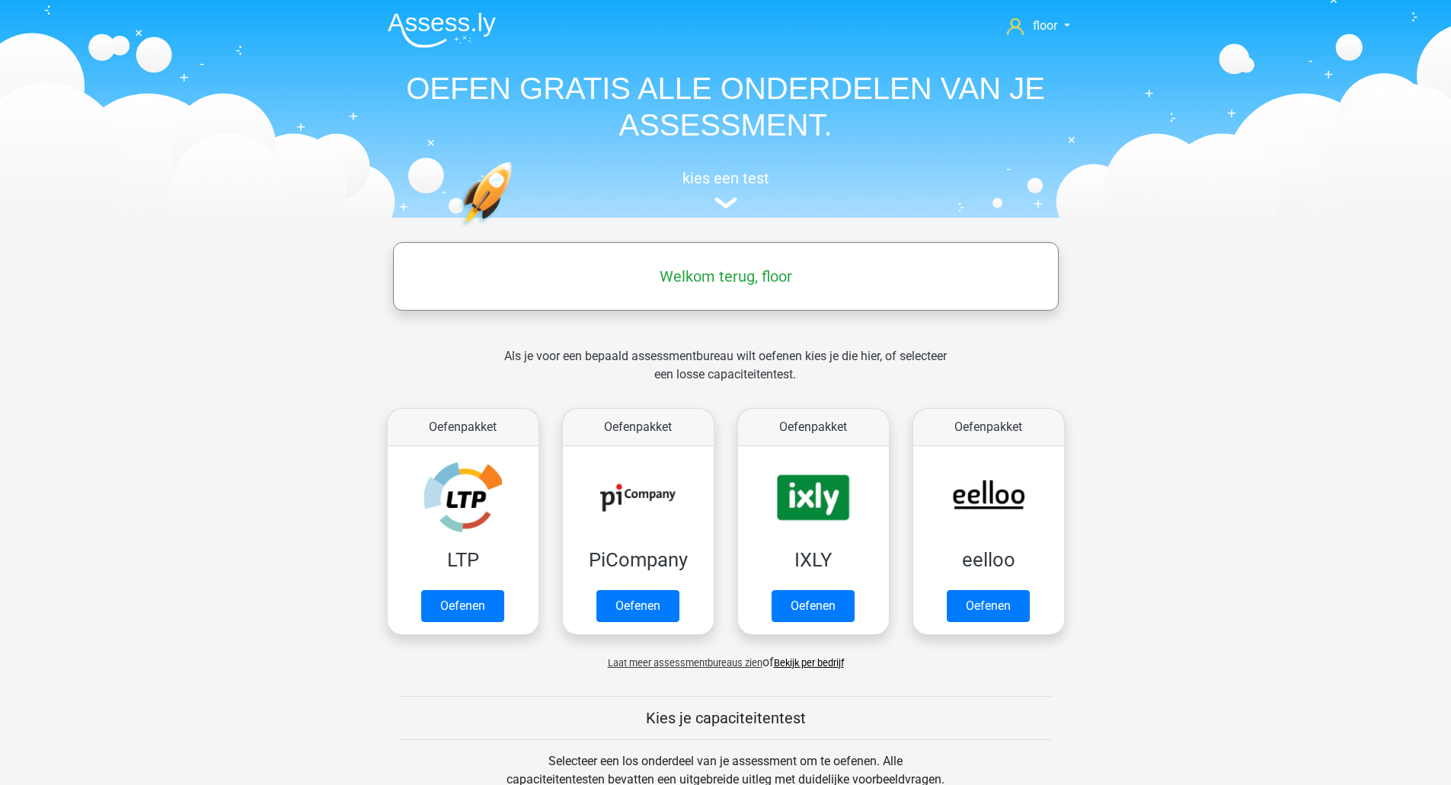  What do you see at coordinates (515, 230) in the screenshot?
I see `img: oefenen` at bounding box center [515, 230].